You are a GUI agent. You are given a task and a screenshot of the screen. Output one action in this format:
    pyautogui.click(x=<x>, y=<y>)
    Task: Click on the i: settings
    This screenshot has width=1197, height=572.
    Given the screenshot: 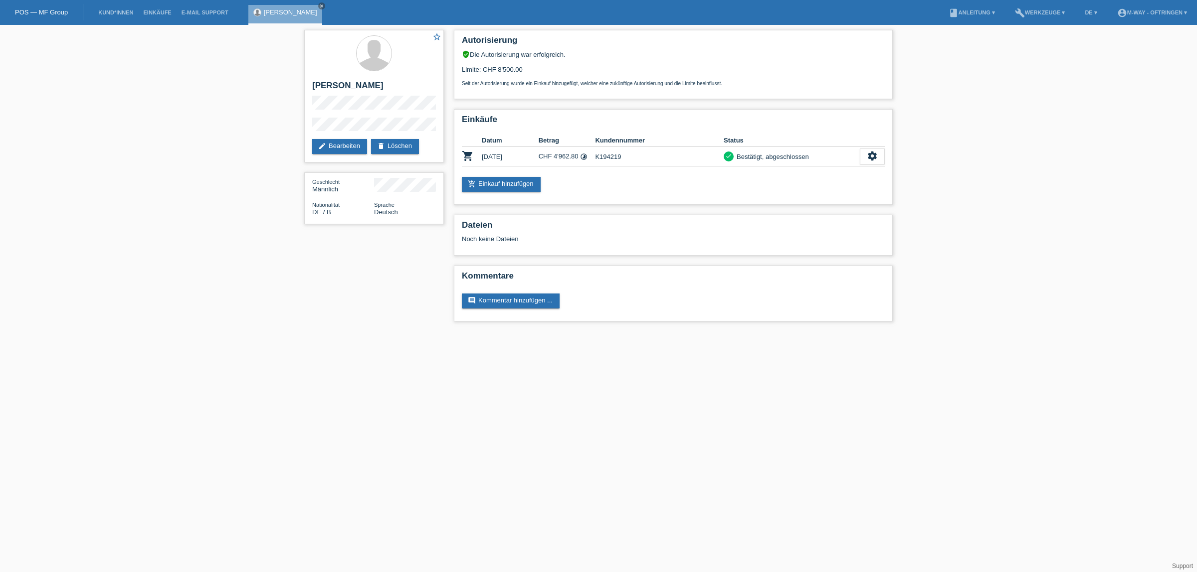 What is the action you would take?
    pyautogui.click(x=872, y=156)
    